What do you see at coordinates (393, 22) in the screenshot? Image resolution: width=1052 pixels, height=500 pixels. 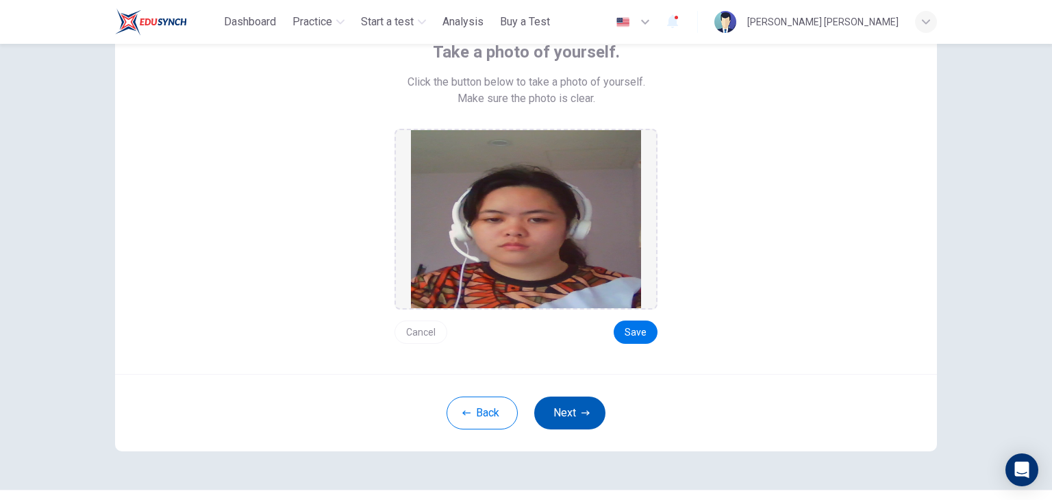 I see `button: Start a test` at bounding box center [393, 22].